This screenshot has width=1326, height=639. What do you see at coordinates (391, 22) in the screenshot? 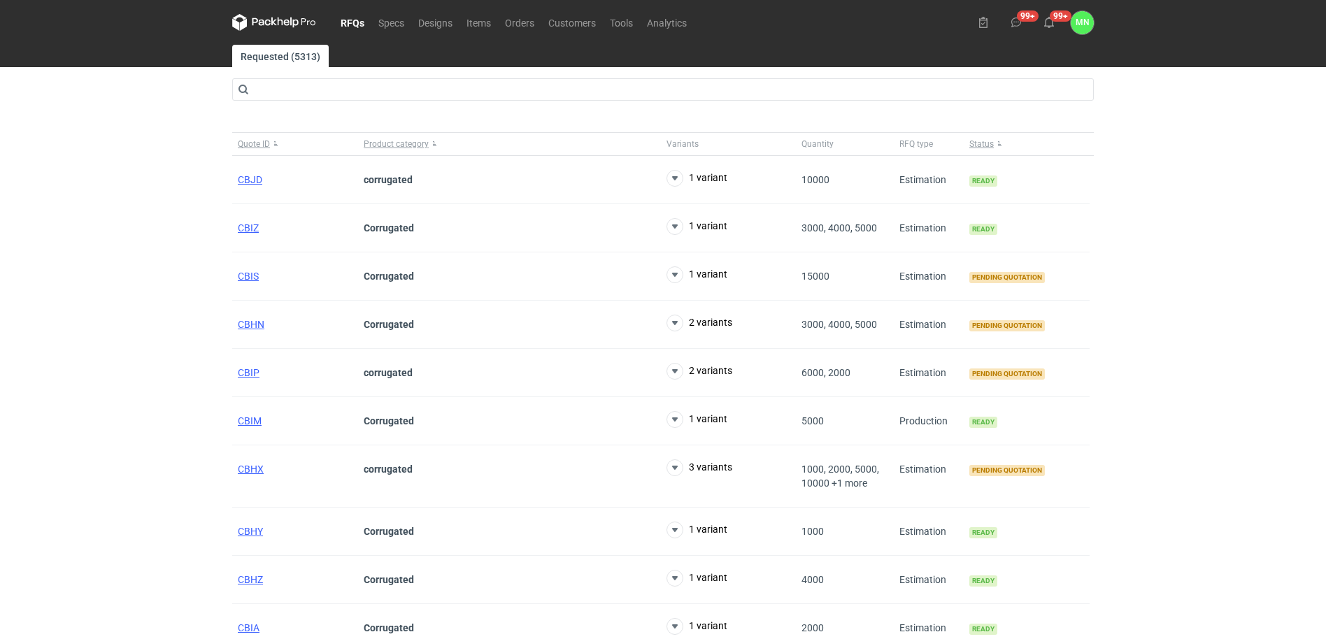
I see `a: Specs` at bounding box center [391, 22].